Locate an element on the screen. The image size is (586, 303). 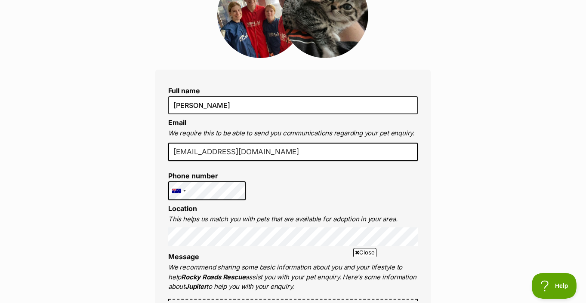
label: Email is located at coordinates (177, 123).